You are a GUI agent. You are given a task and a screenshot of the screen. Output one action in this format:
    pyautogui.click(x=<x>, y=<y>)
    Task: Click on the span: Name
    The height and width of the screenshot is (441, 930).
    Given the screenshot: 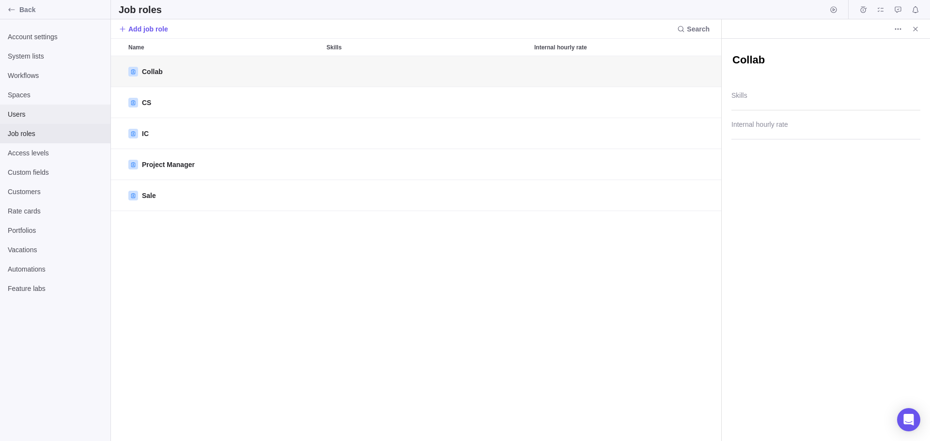 What is the action you would take?
    pyautogui.click(x=136, y=47)
    